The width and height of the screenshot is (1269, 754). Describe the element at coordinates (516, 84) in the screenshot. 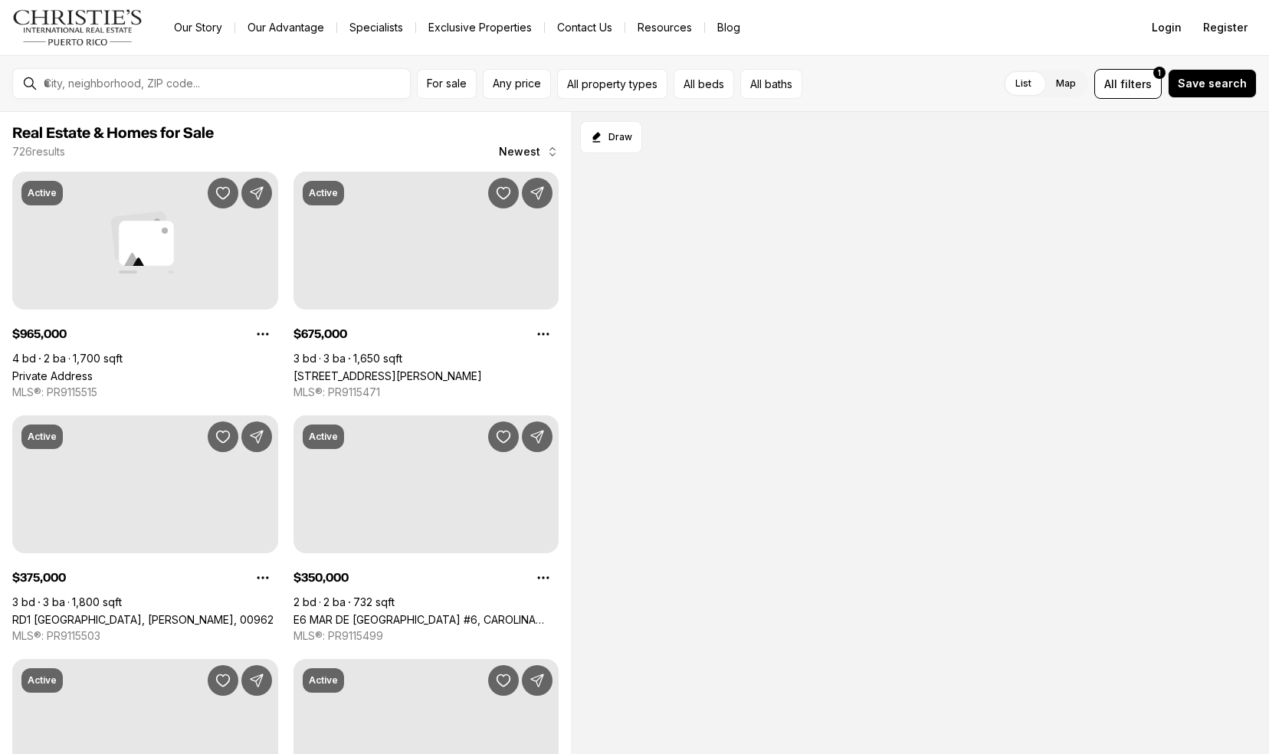

I see `button: Any price` at that location.